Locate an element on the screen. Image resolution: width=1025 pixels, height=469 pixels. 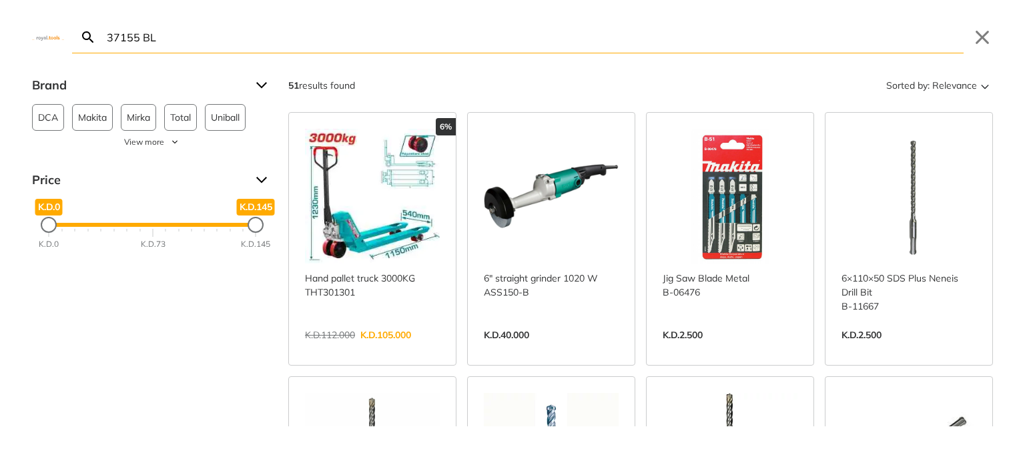
div: 6% is located at coordinates (446, 127).